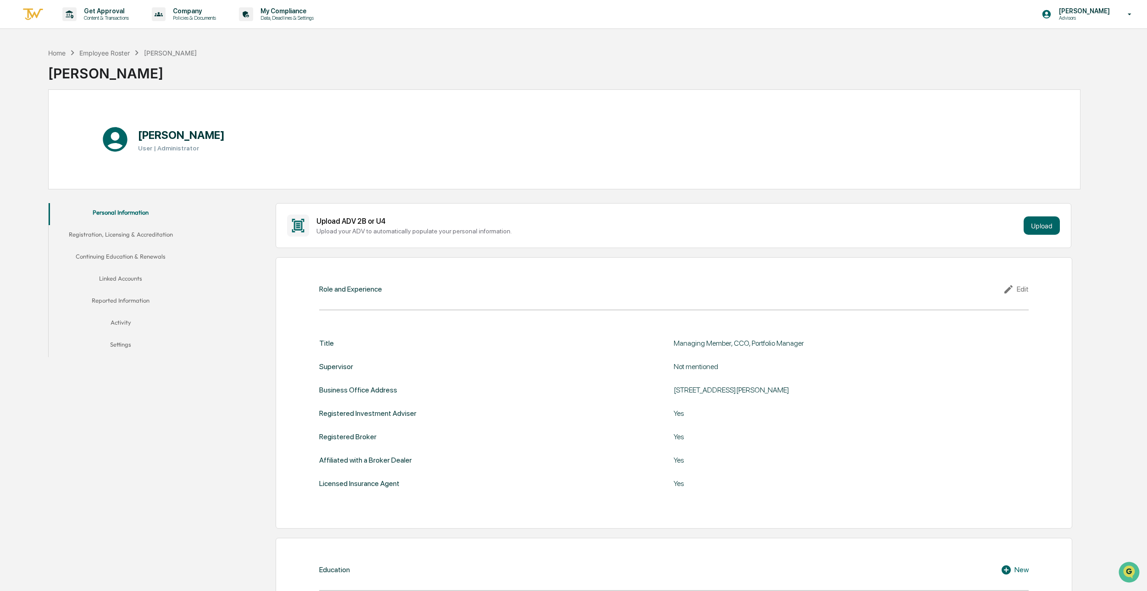 Image resolution: width=1147 pixels, height=591 pixels. What do you see at coordinates (105, 53) in the screenshot?
I see `div: Employee Roster` at bounding box center [105, 53].